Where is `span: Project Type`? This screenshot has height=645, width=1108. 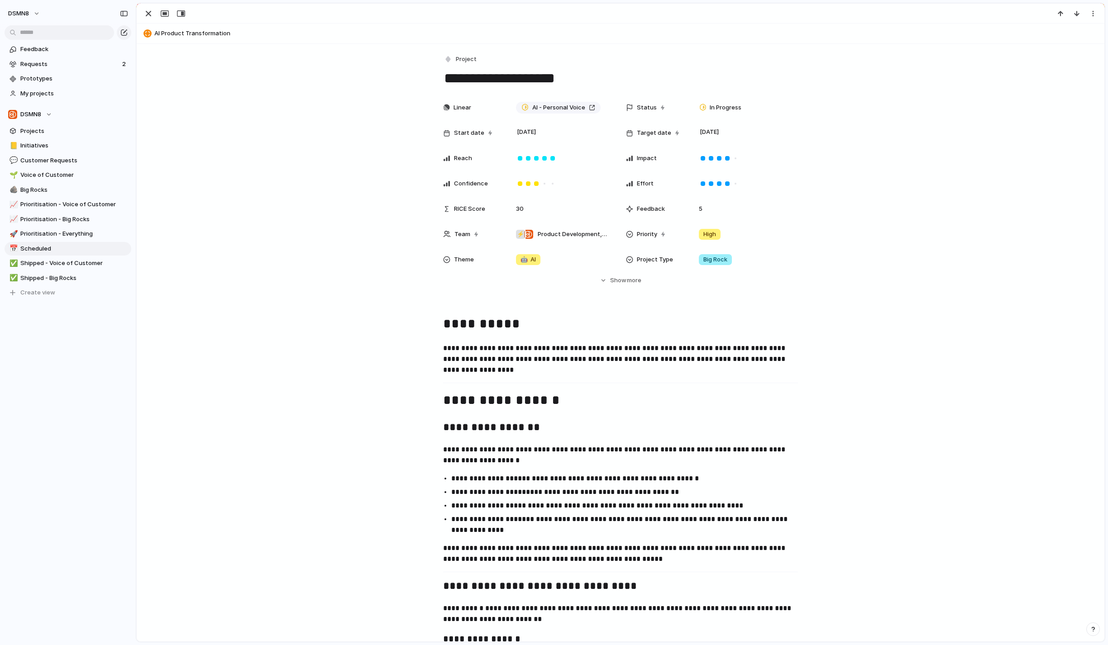
span: Project Type is located at coordinates (655, 260).